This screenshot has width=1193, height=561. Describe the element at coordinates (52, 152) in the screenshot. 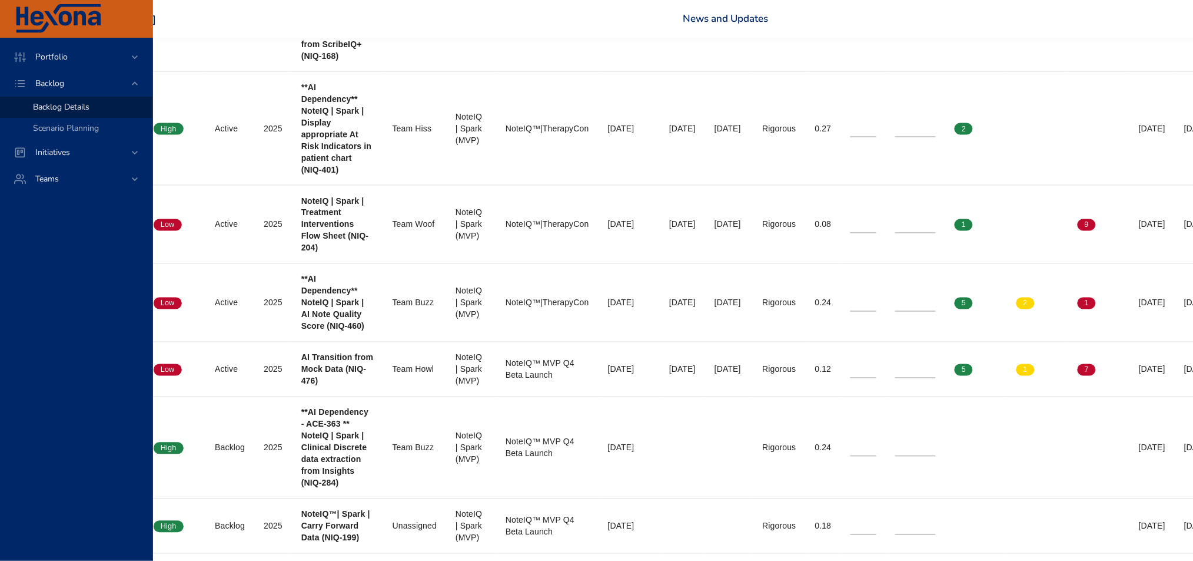

I see `span: Initiatives` at that location.